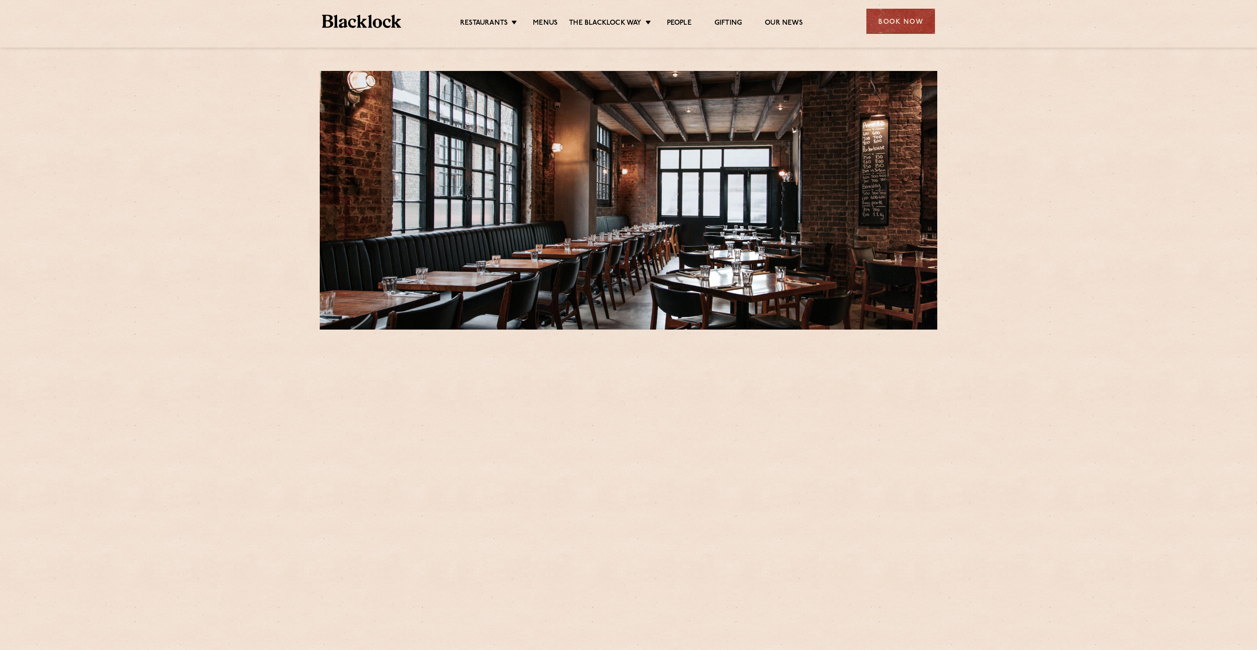 This screenshot has width=1257, height=650. What do you see at coordinates (545, 24) in the screenshot?
I see `a: Menus` at bounding box center [545, 24].